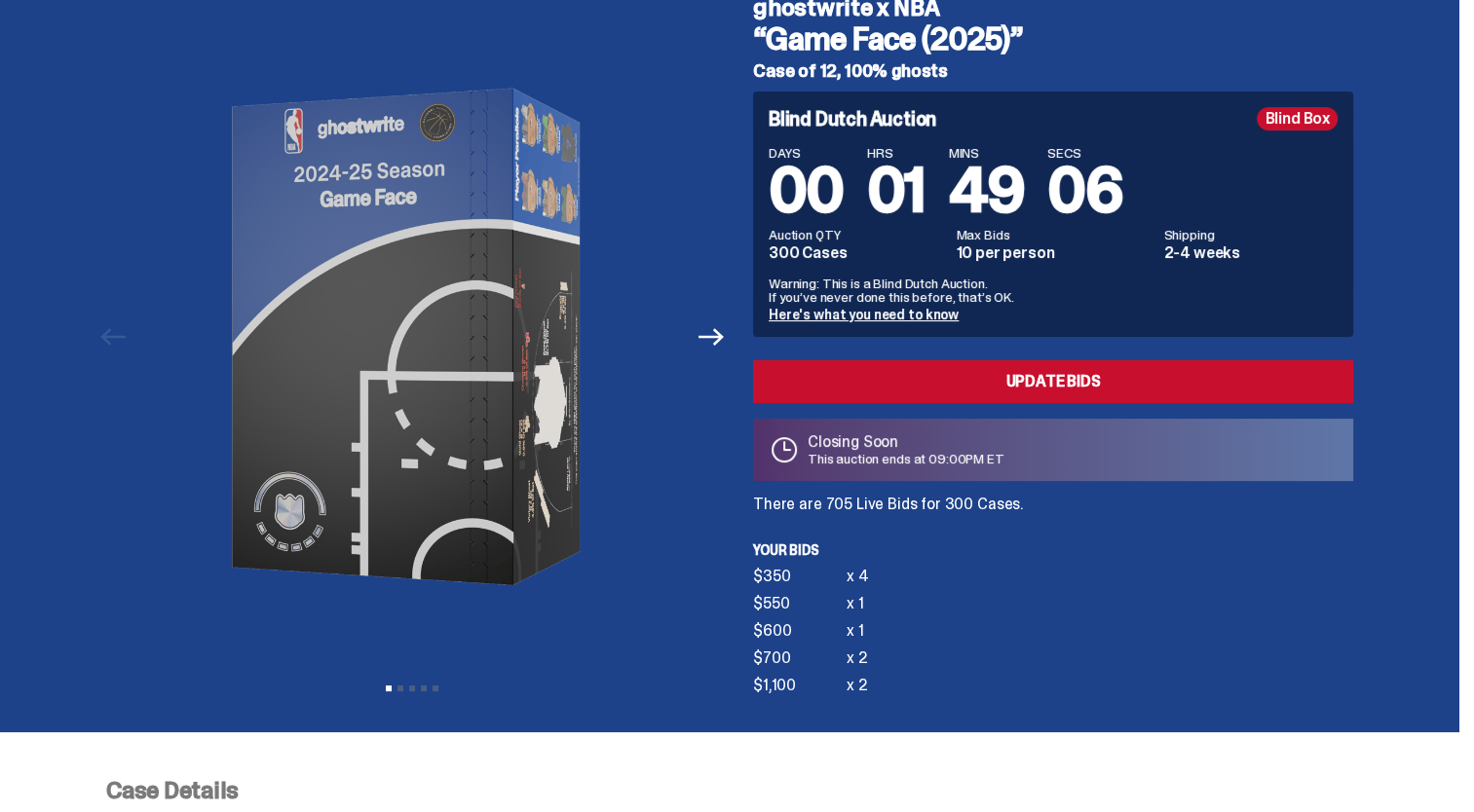 The width and height of the screenshot is (1474, 812). Describe the element at coordinates (905, 458) in the screenshot. I see `p: This auction ends at 09:00PM ET` at that location.